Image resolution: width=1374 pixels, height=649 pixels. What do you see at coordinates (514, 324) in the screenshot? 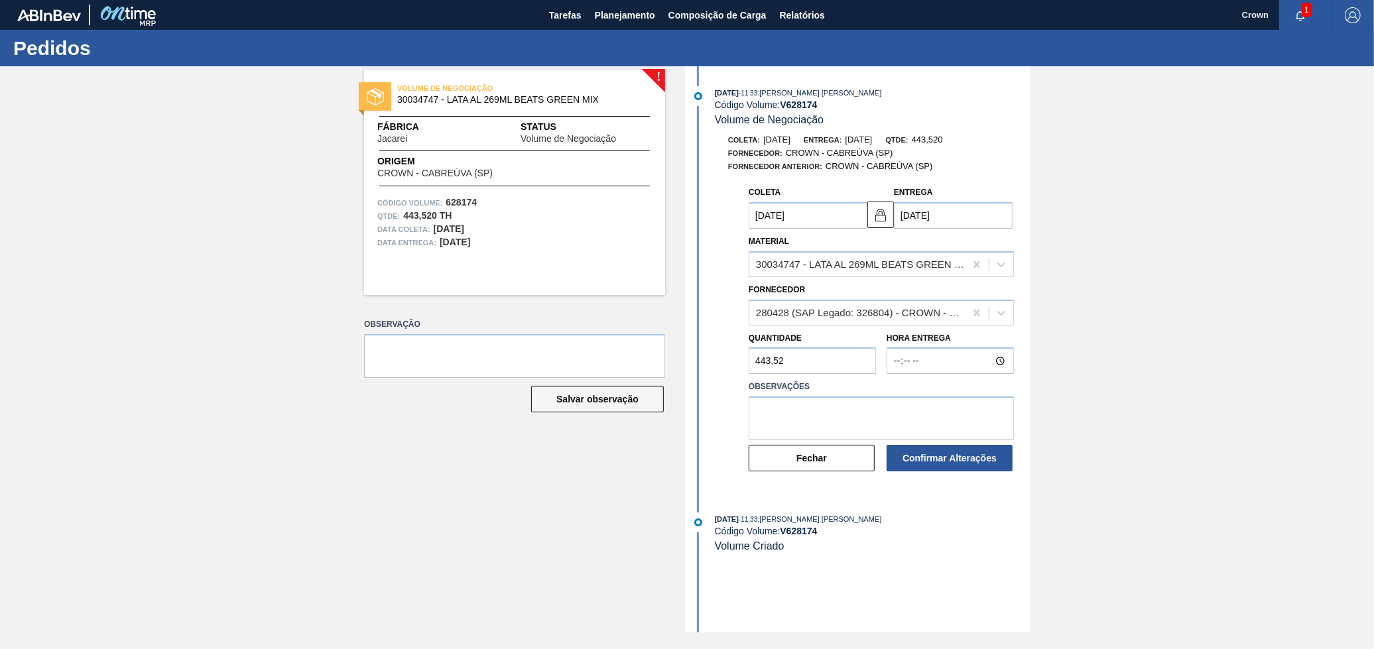
I see `label: Observação` at bounding box center [514, 324].